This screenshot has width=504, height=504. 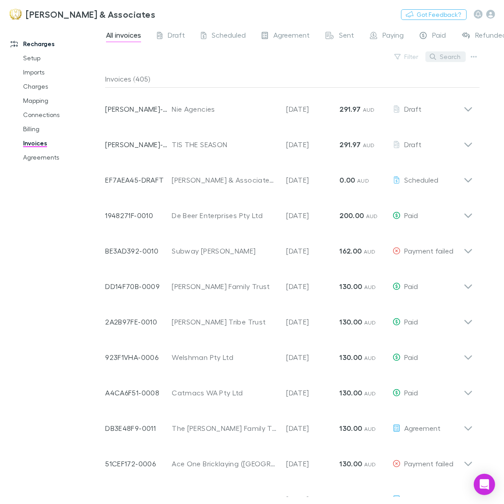 What do you see at coordinates (63, 58) in the screenshot?
I see `a: Setup` at bounding box center [63, 58].